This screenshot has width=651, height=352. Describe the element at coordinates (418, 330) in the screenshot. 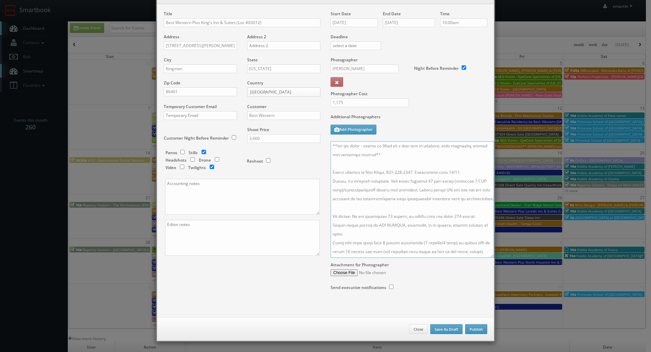

I see `button: Close` at that location.